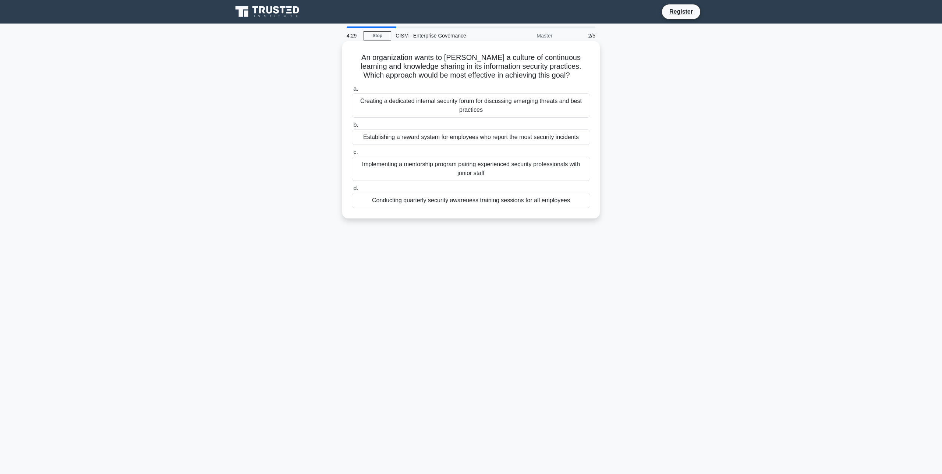 The height and width of the screenshot is (474, 942). What do you see at coordinates (471, 201) in the screenshot?
I see `div: Conducting quarterly security awareness training sessions for all employees` at bounding box center [471, 201].